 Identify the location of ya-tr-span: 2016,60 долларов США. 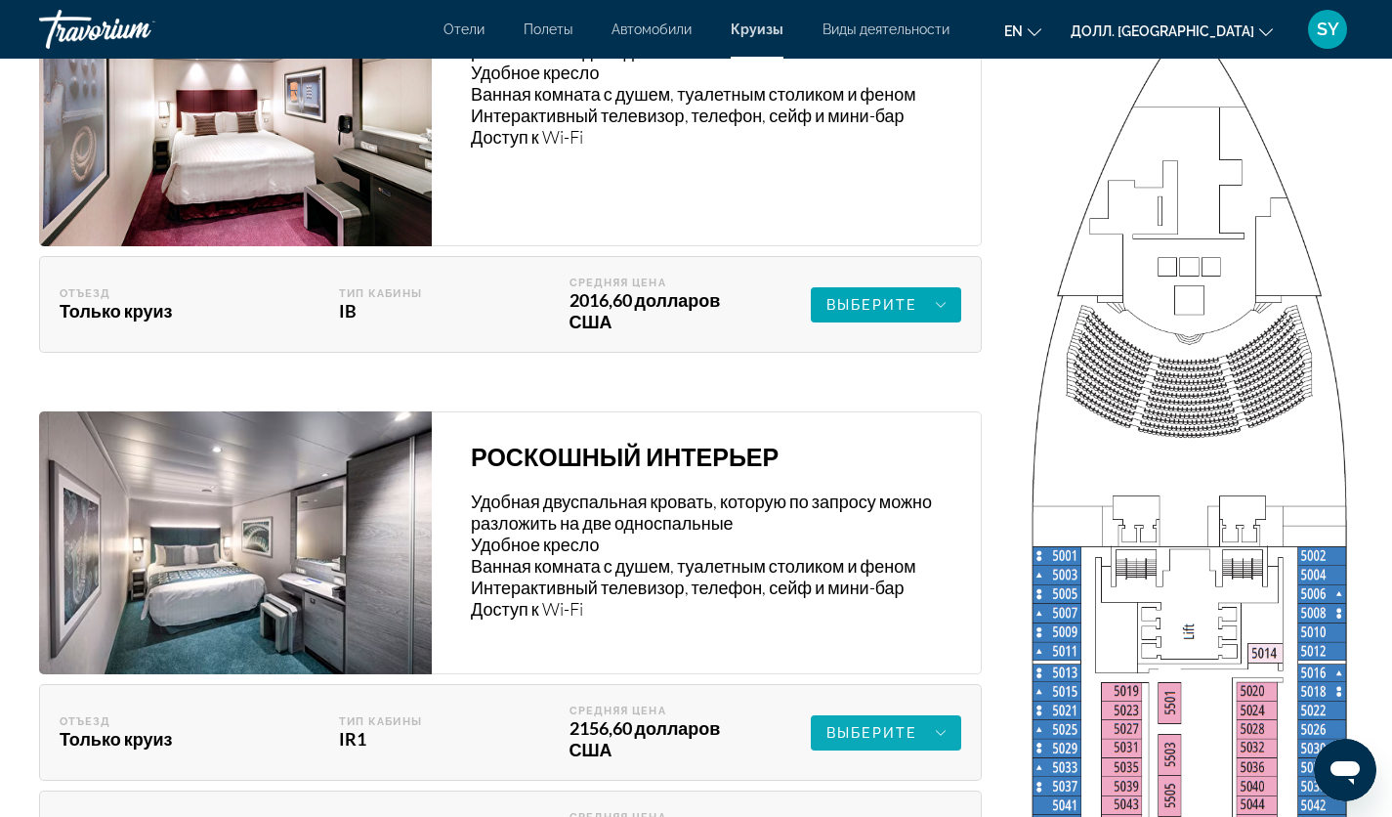
(645, 311).